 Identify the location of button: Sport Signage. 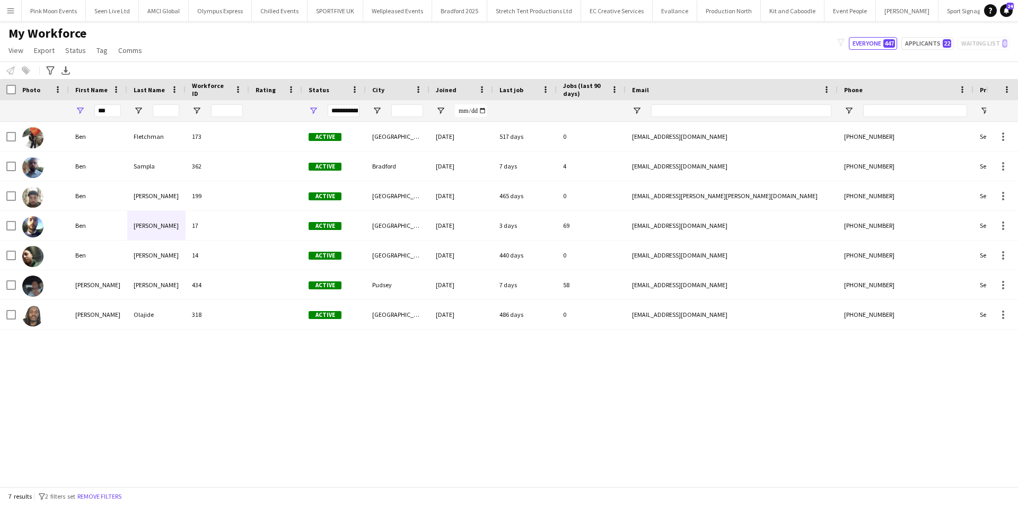
(966, 11).